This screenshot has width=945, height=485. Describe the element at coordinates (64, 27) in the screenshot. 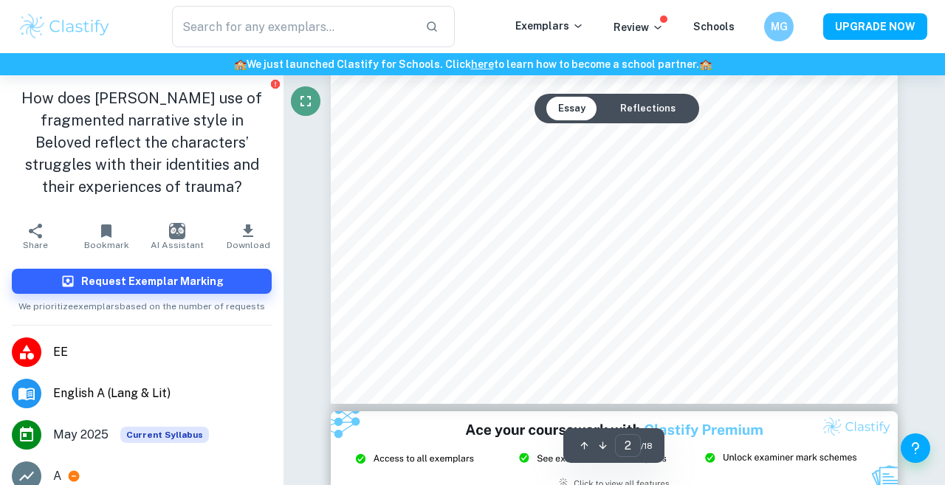

I see `a: Clastify logo` at that location.